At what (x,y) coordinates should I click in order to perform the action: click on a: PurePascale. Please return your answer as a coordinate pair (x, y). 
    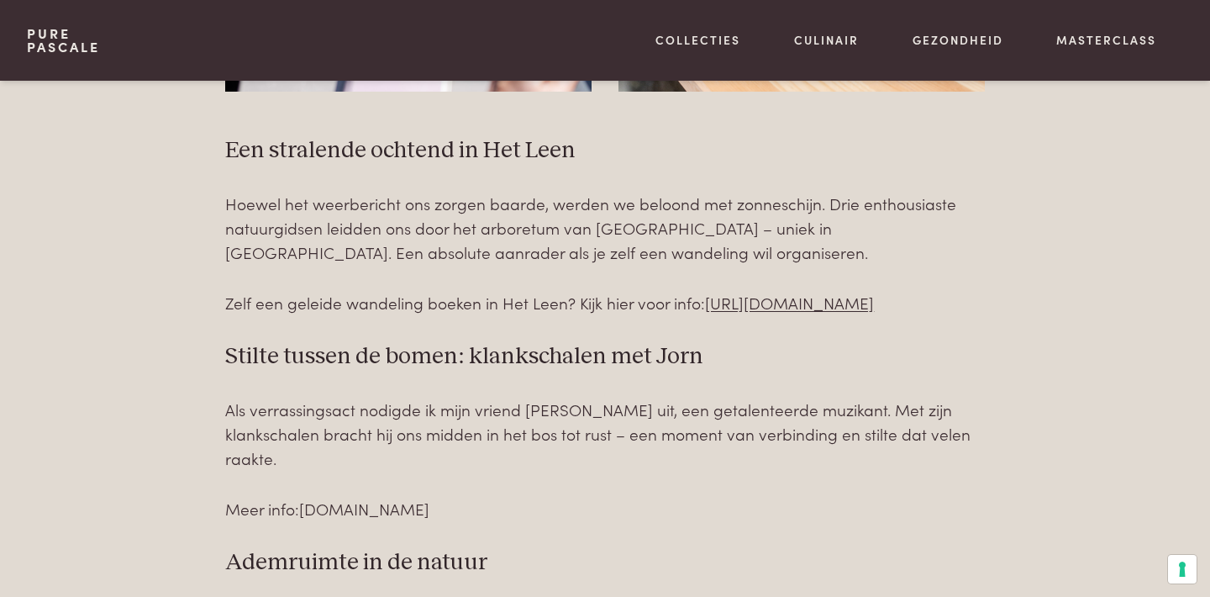
    Looking at the image, I should click on (63, 40).